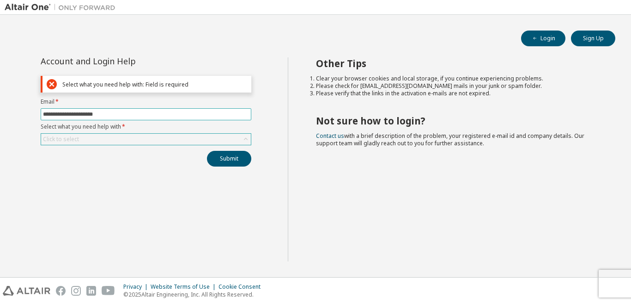  I want to click on label: Email, so click(146, 102).